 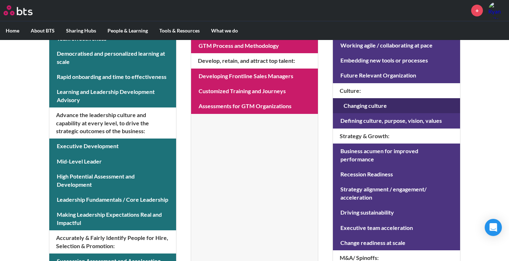 What do you see at coordinates (113, 242) in the screenshot?
I see `h4: Accurately & Fairly Identify People for Hire, Selection & Promotion :` at bounding box center [113, 242].